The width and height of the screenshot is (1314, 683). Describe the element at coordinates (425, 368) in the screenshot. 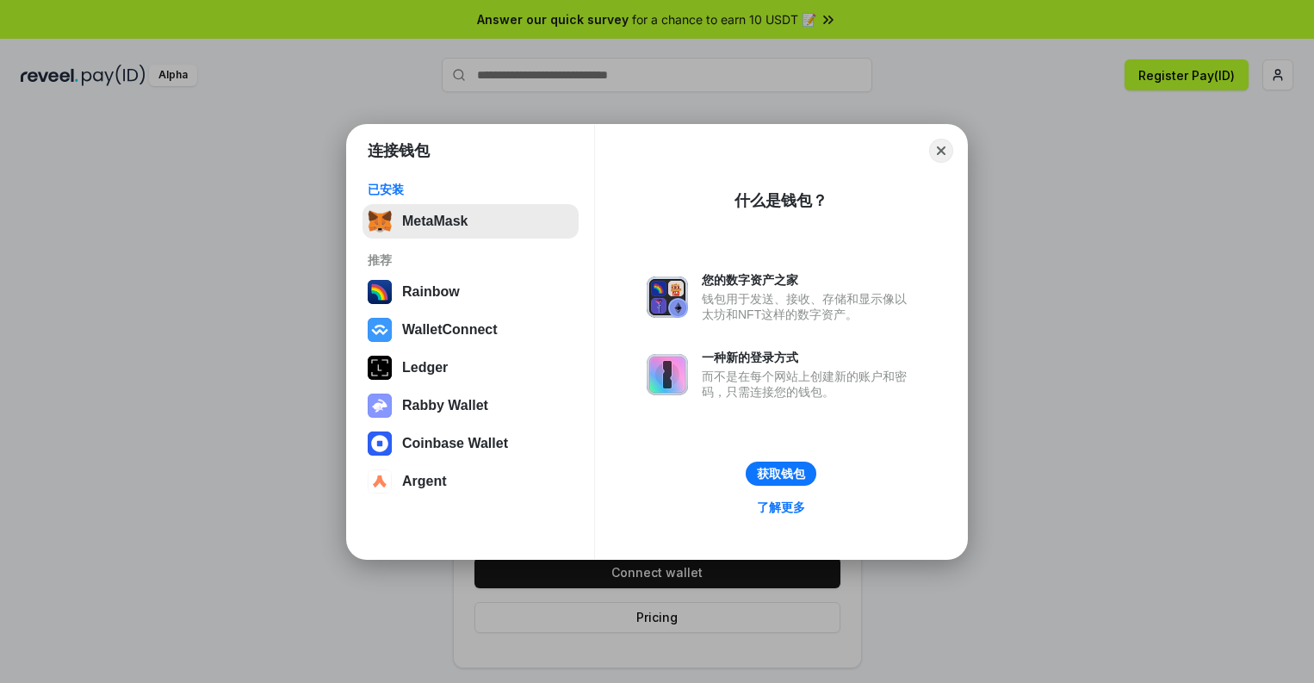

I see `div: Ledger` at that location.